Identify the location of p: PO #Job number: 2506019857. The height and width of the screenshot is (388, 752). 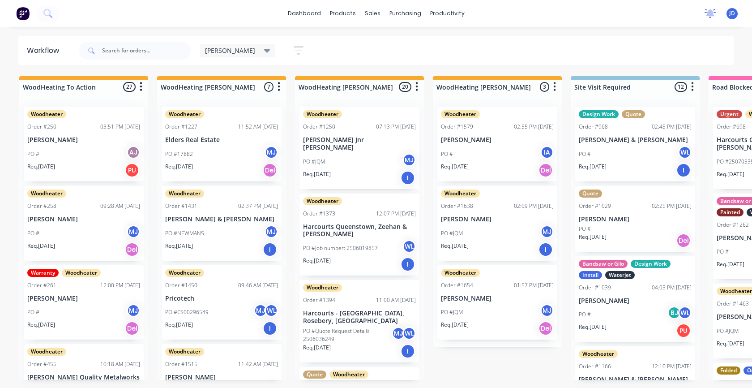
(340, 248).